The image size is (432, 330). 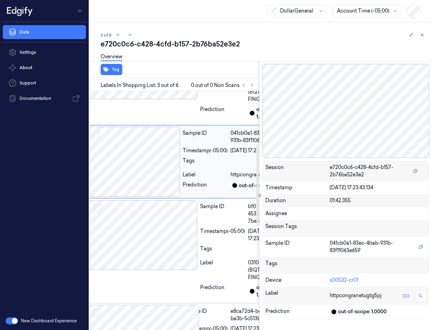 I want to click on a: Settings, so click(x=44, y=52).